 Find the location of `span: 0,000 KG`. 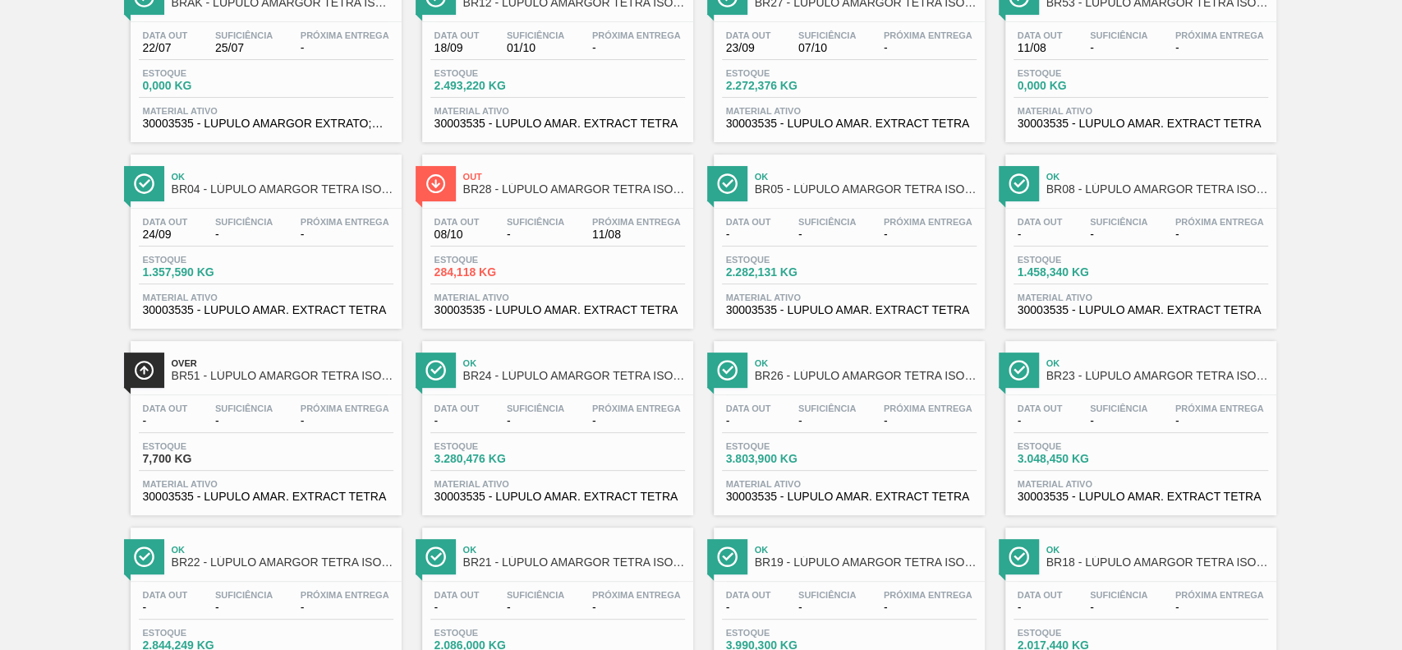

span: 0,000 KG is located at coordinates (200, 85).